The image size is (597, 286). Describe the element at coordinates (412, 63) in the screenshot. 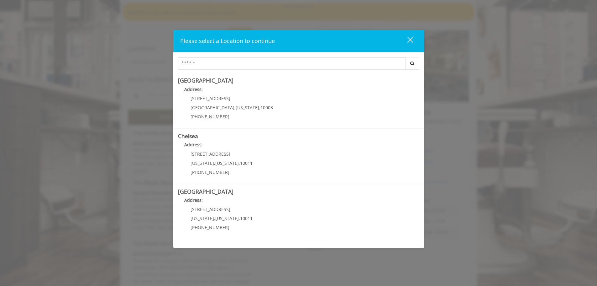

I see `i: Search button` at that location.